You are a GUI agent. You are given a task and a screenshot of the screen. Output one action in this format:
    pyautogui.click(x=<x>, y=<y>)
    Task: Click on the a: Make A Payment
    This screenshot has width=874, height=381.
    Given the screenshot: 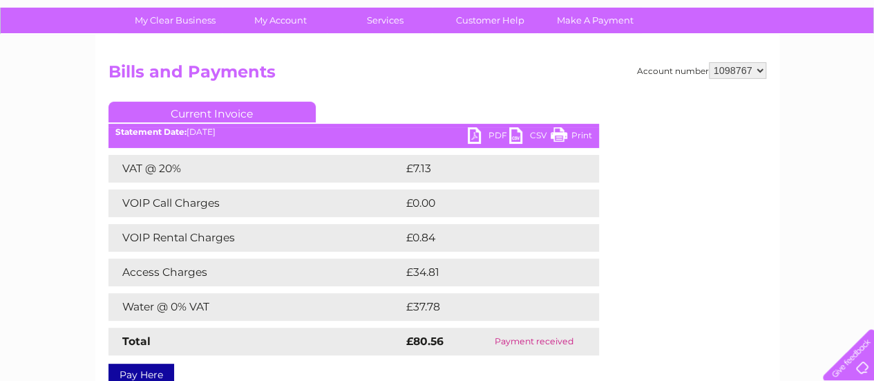 What is the action you would take?
    pyautogui.click(x=595, y=20)
    